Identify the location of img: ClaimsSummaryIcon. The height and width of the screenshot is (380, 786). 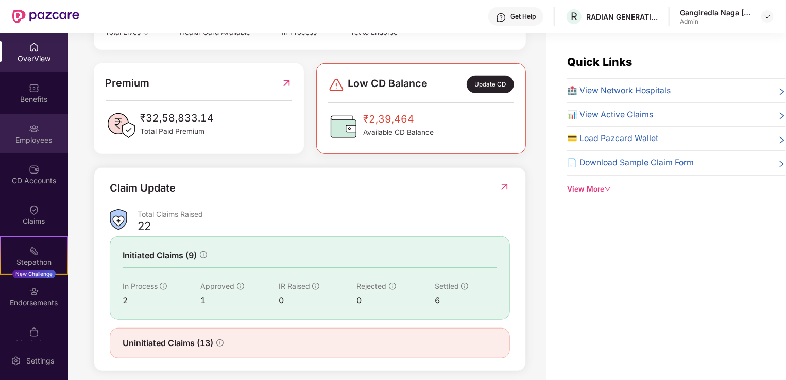
(118, 219).